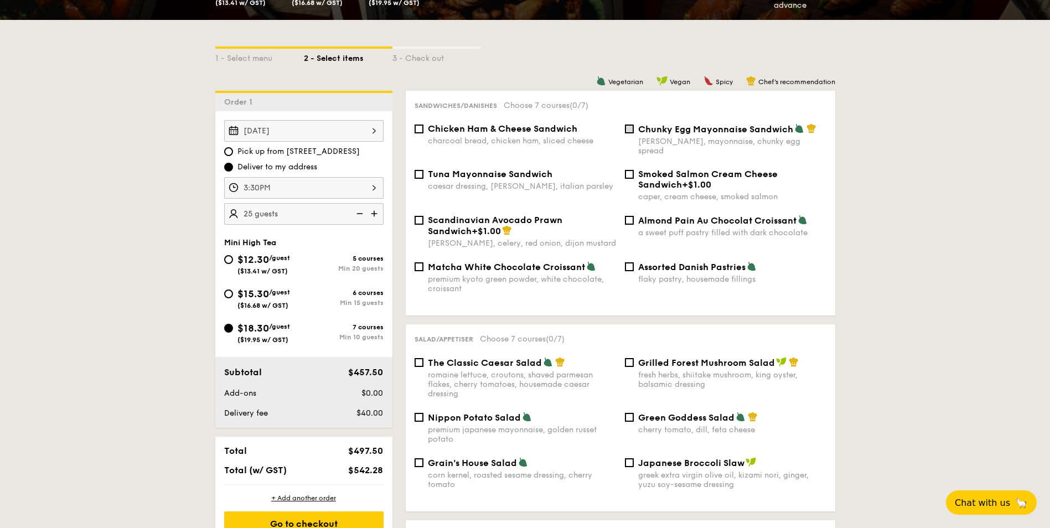  I want to click on span: Green Goddess Salad, so click(686, 417).